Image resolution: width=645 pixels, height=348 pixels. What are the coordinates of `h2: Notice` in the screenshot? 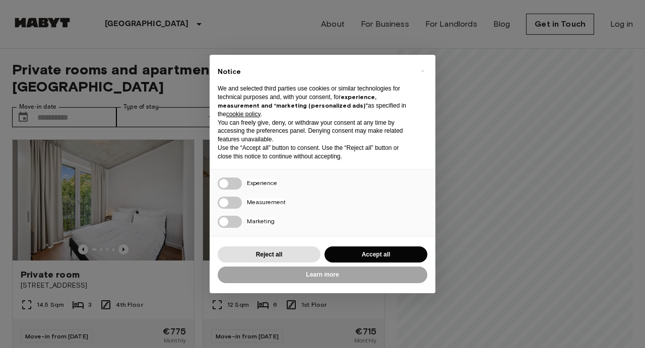 It's located at (314, 72).